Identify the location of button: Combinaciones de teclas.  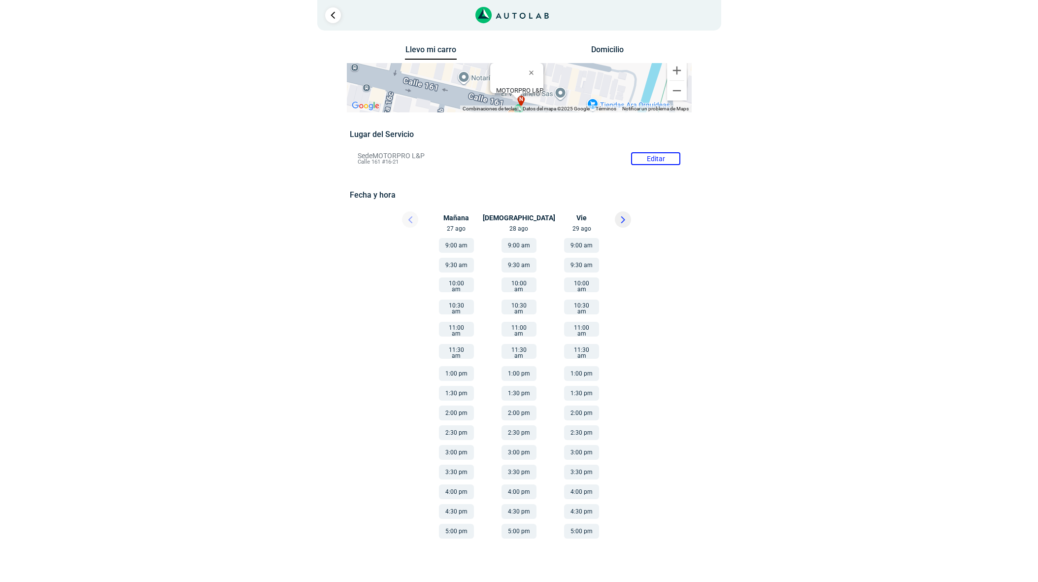
(490, 109).